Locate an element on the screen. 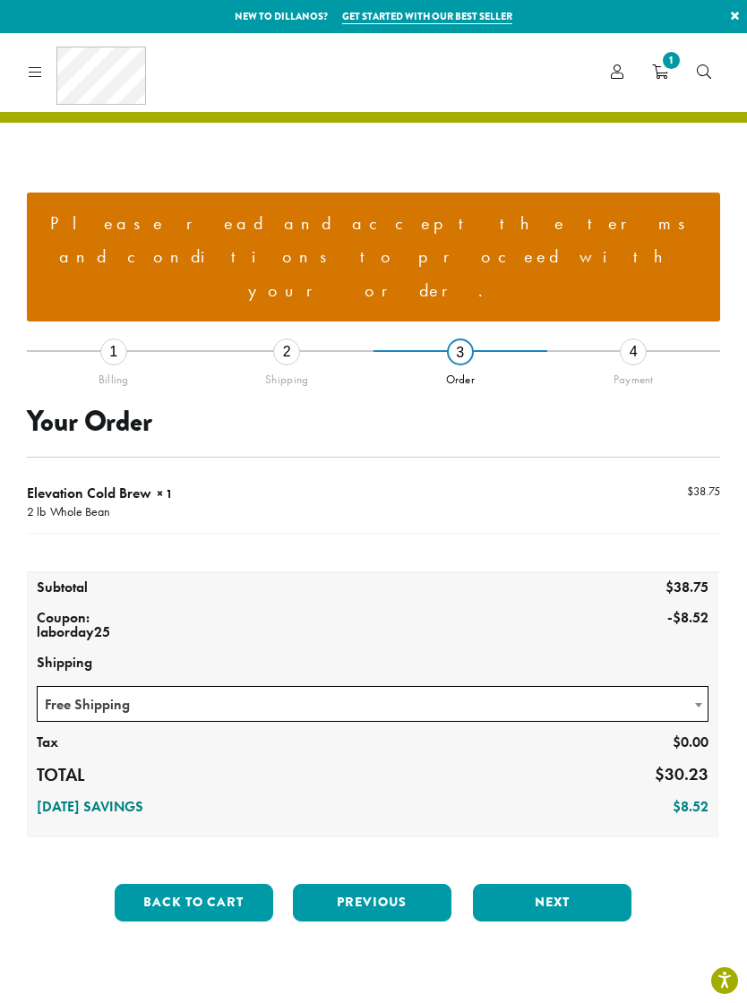 This screenshot has height=1003, width=747. button: Previous is located at coordinates (372, 903).